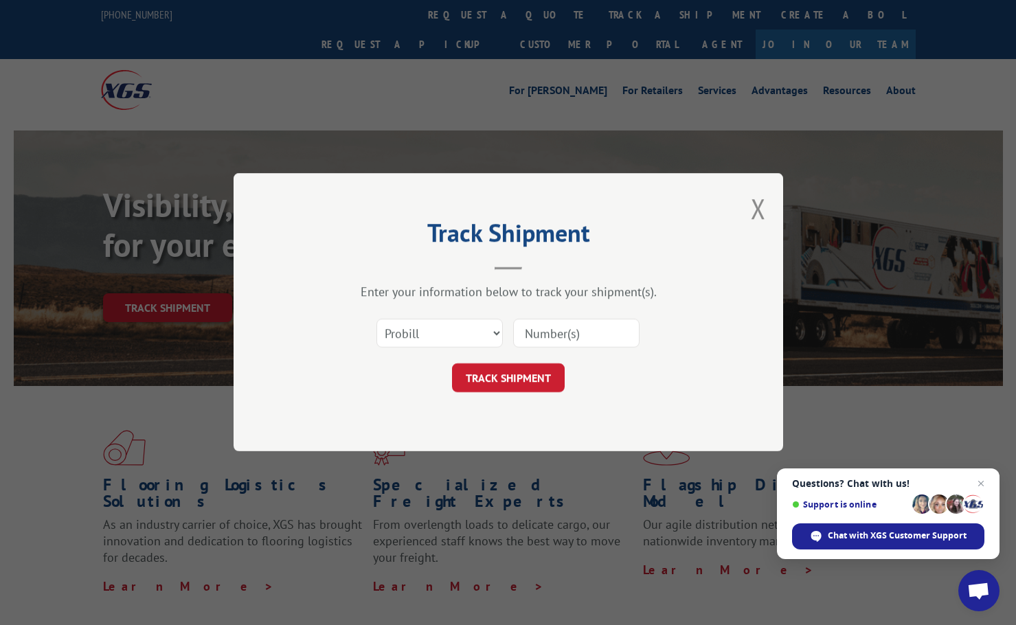  What do you see at coordinates (979, 591) in the screenshot?
I see `div: Open chat` at bounding box center [979, 591].